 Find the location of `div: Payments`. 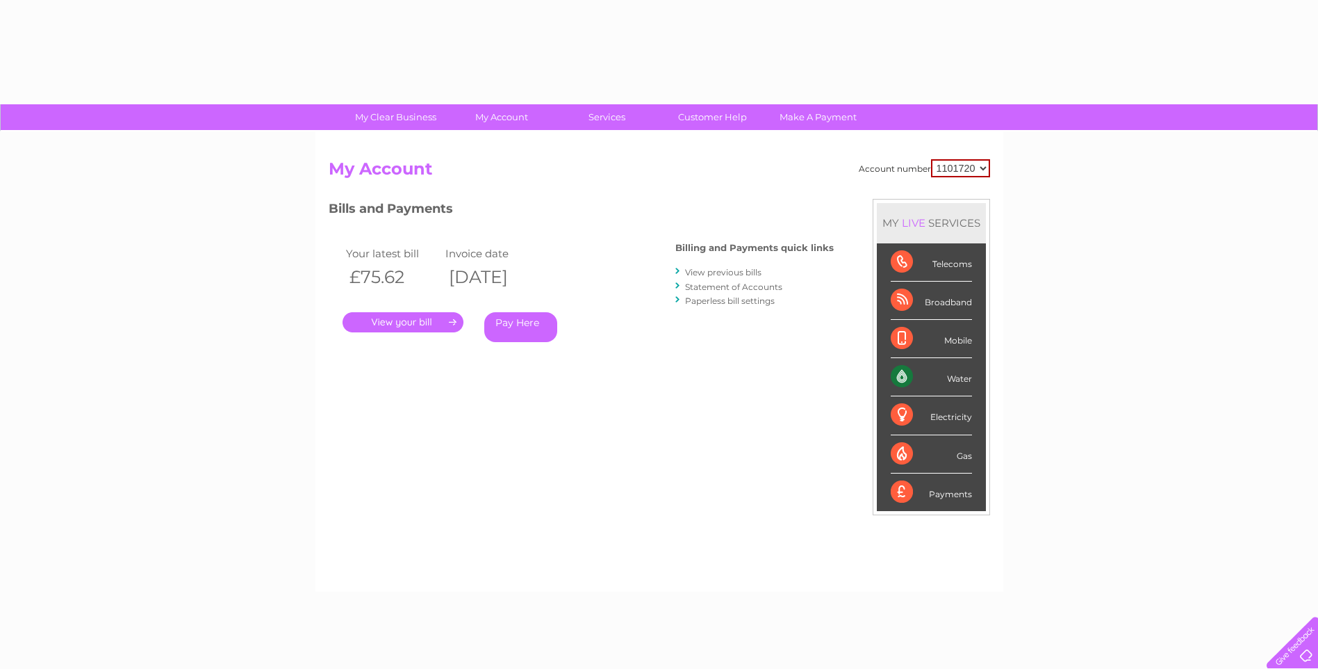

div: Payments is located at coordinates (931, 492).